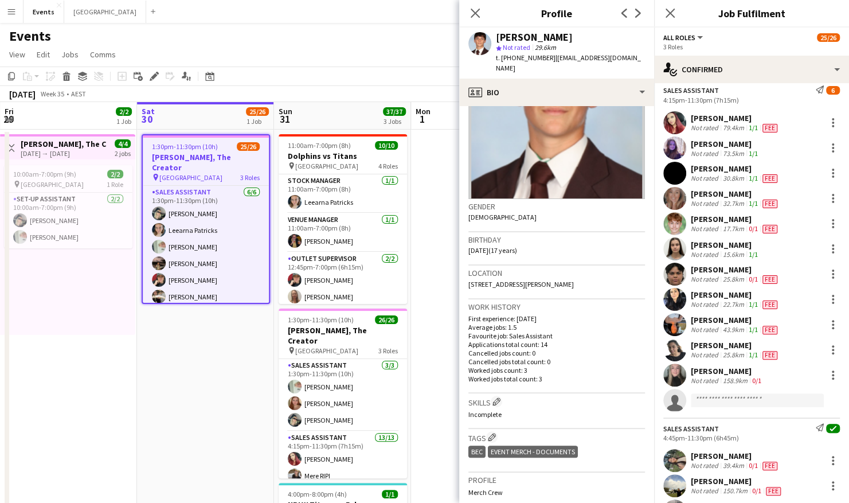 This screenshot has width=849, height=503. What do you see at coordinates (43, 54) in the screenshot?
I see `span: Edit` at bounding box center [43, 54].